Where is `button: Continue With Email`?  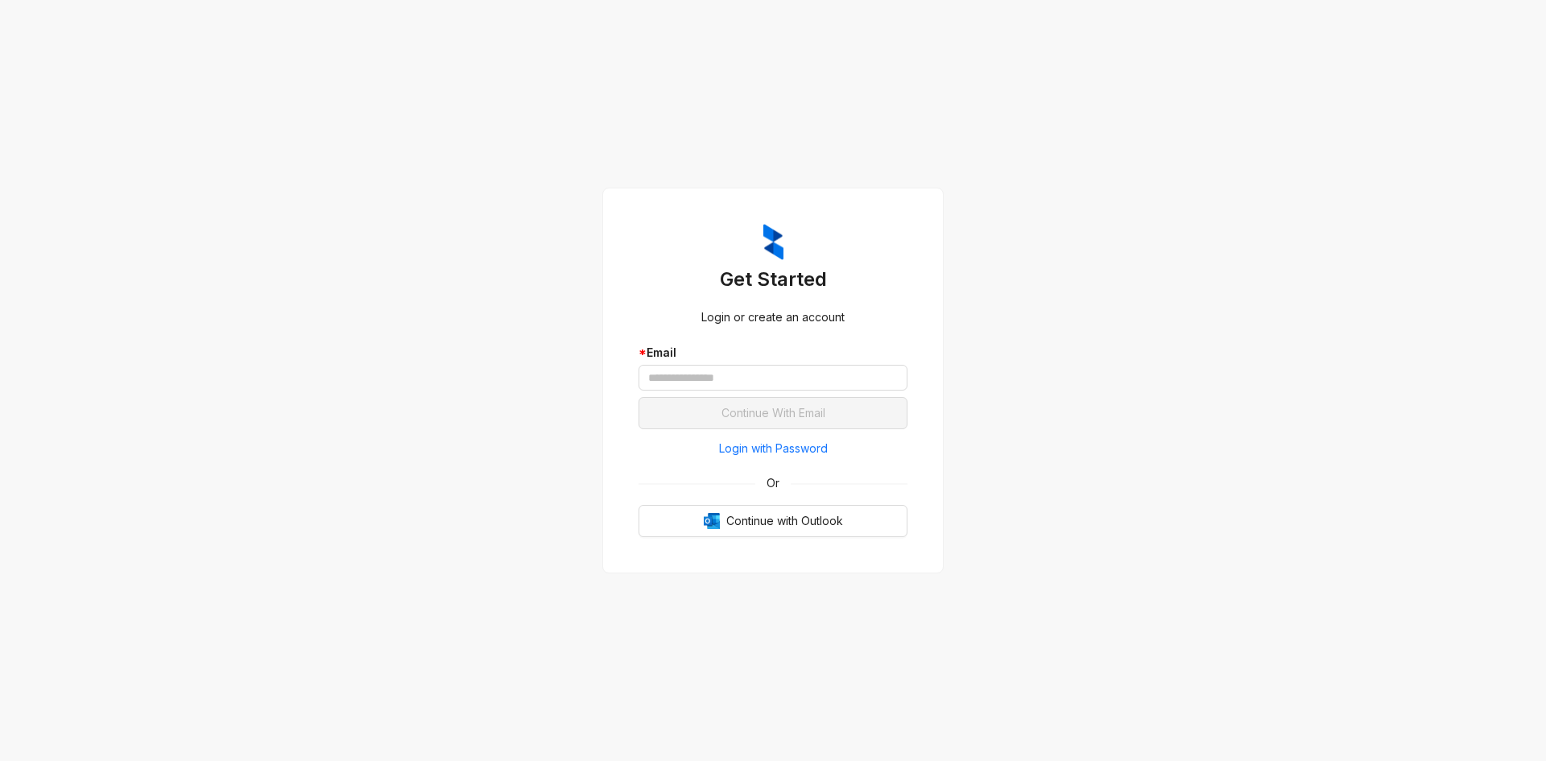 button: Continue With Email is located at coordinates (773, 413).